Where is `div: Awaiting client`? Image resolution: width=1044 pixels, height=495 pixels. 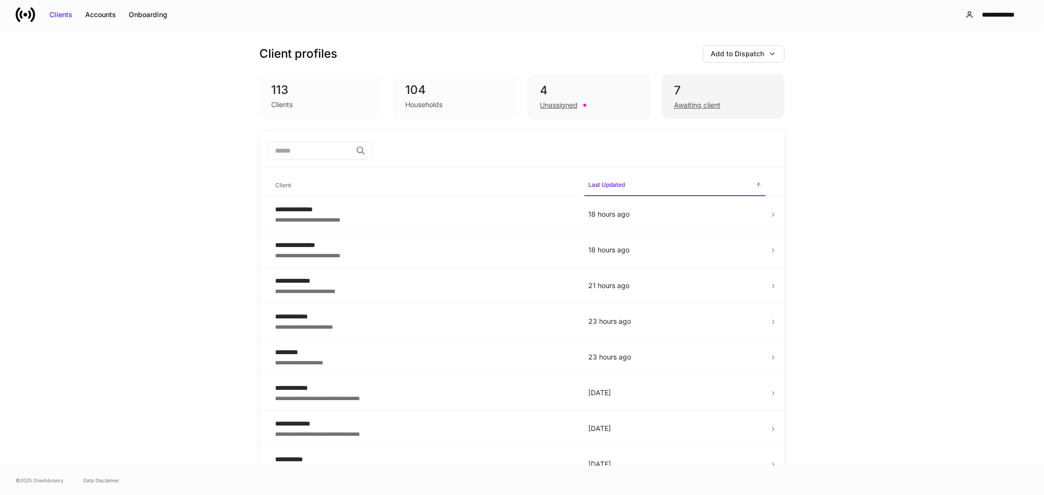 div: Awaiting client is located at coordinates (697, 105).